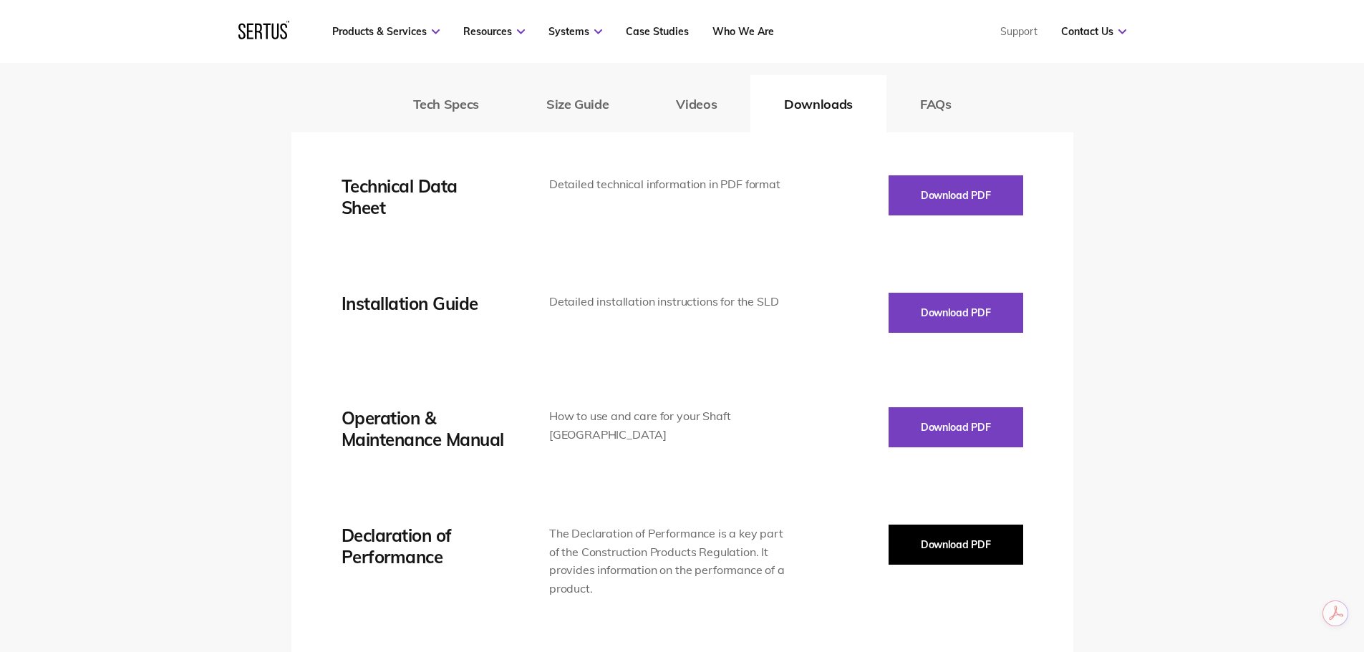 The height and width of the screenshot is (652, 1364). I want to click on div: Declaration of Performance, so click(424, 546).